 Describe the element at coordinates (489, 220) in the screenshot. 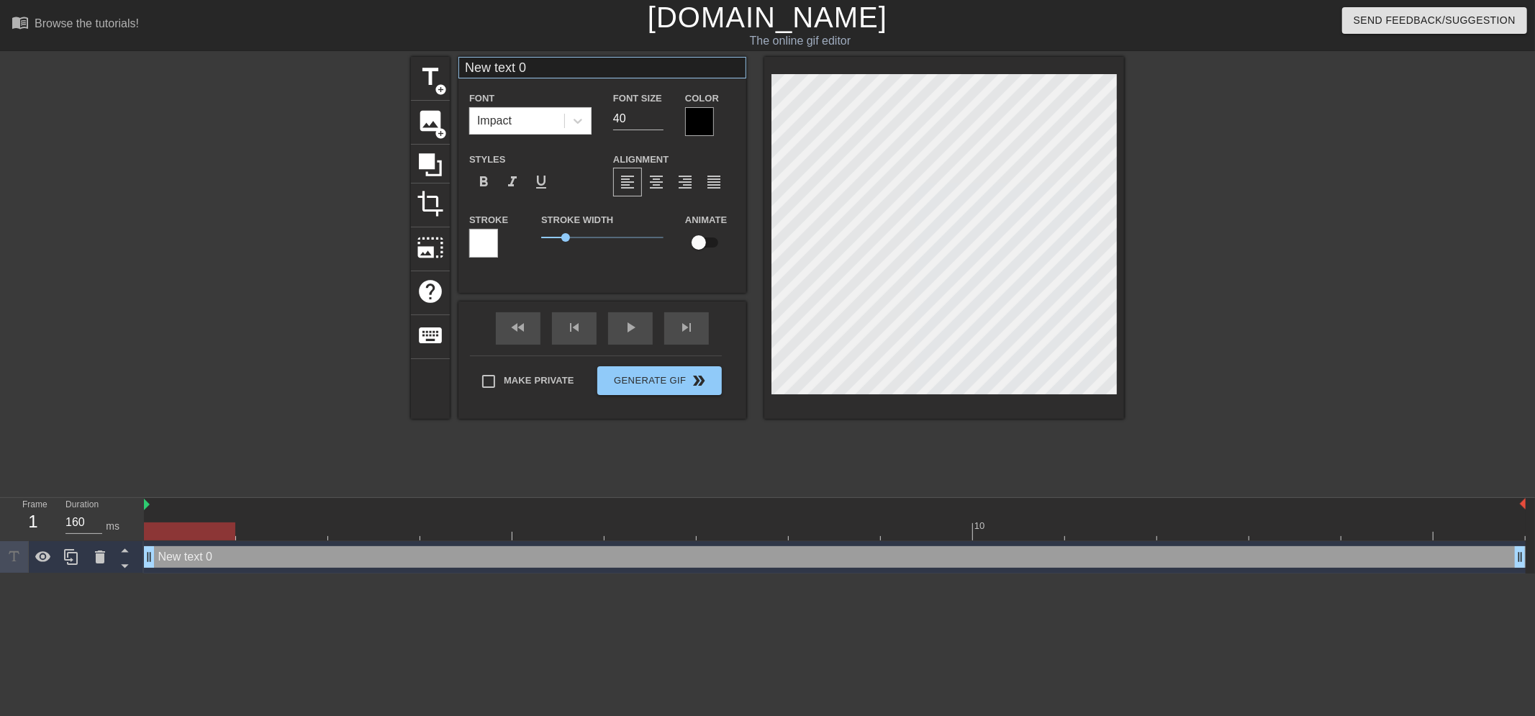

I see `label: Stroke` at that location.